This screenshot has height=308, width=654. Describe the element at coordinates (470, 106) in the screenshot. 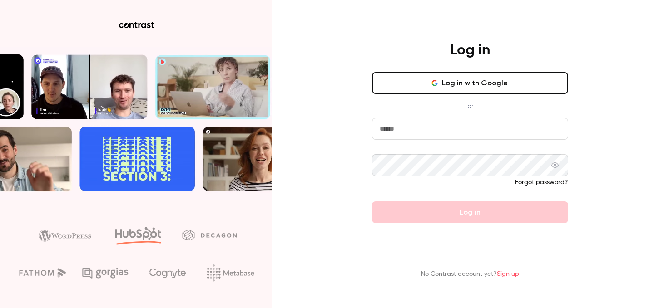

I see `span: or` at that location.